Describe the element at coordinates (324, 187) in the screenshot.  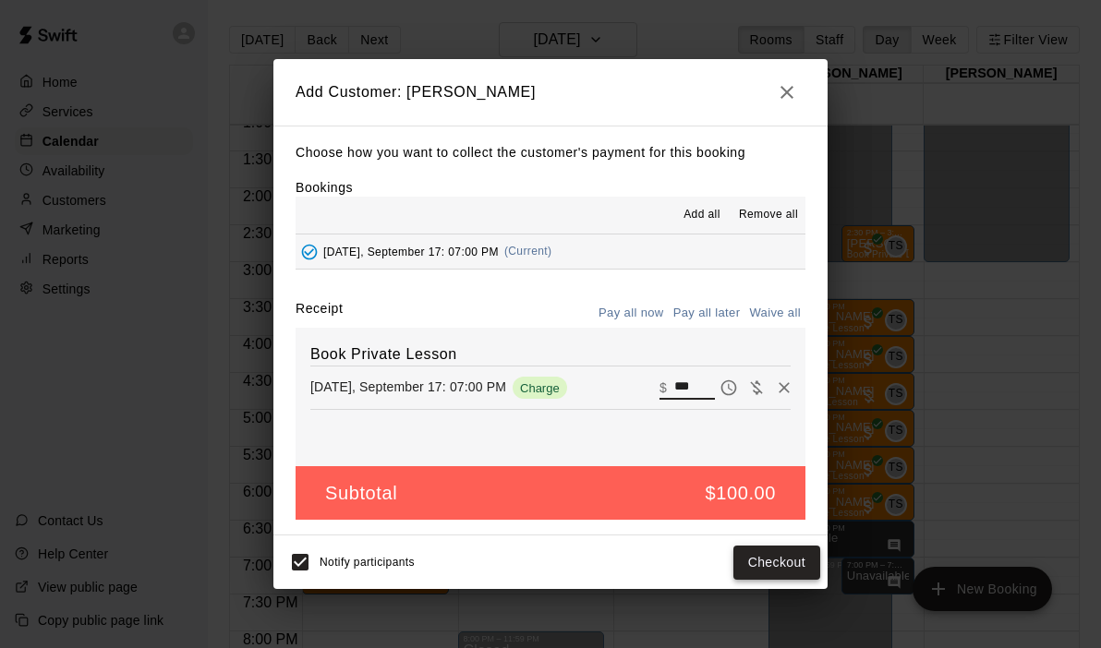
I see `label: Bookings` at that location.